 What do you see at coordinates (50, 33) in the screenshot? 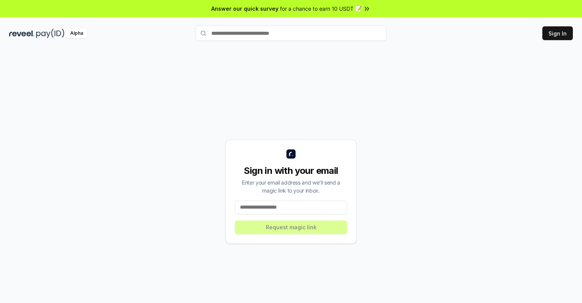
I see `img: pay_id` at bounding box center [50, 33].